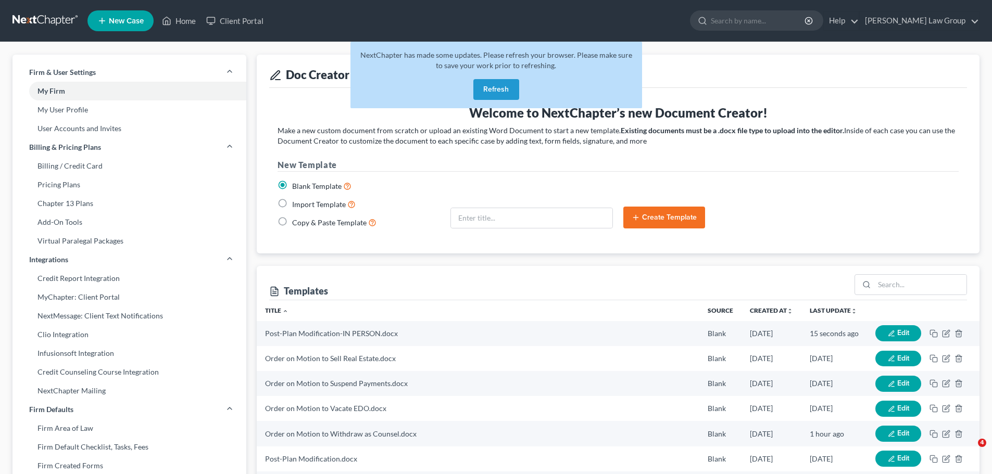 This screenshot has width=992, height=474. I want to click on td: Order on Motion to Vacate EDO.docx, so click(478, 409).